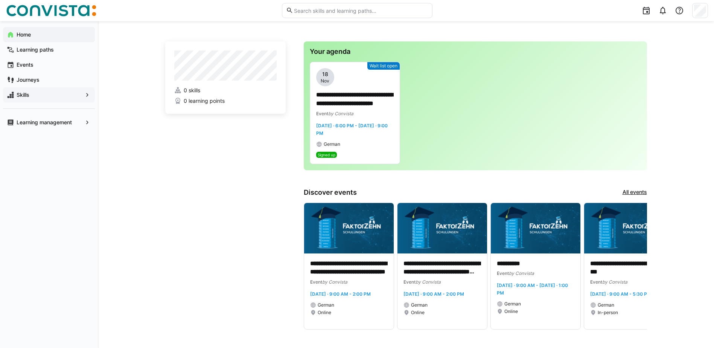  Describe the element at coordinates (608, 312) in the screenshot. I see `span: In-person` at that location.